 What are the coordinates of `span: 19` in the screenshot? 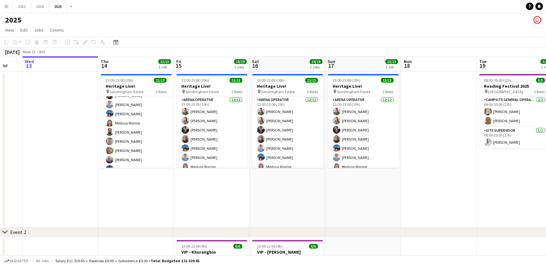 It's located at (482, 65).